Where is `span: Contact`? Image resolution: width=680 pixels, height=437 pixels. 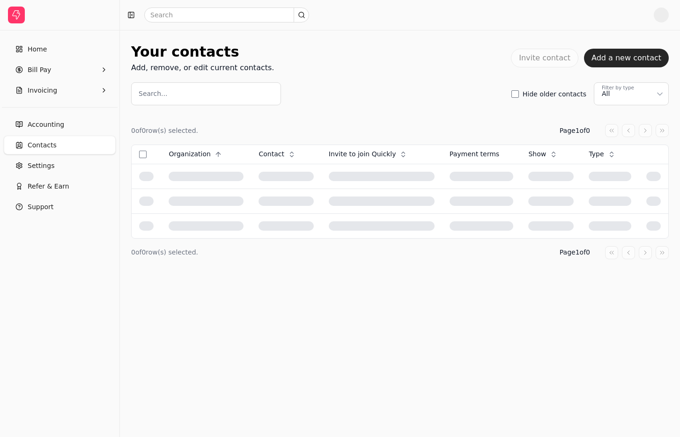 span: Contact is located at coordinates (271, 154).